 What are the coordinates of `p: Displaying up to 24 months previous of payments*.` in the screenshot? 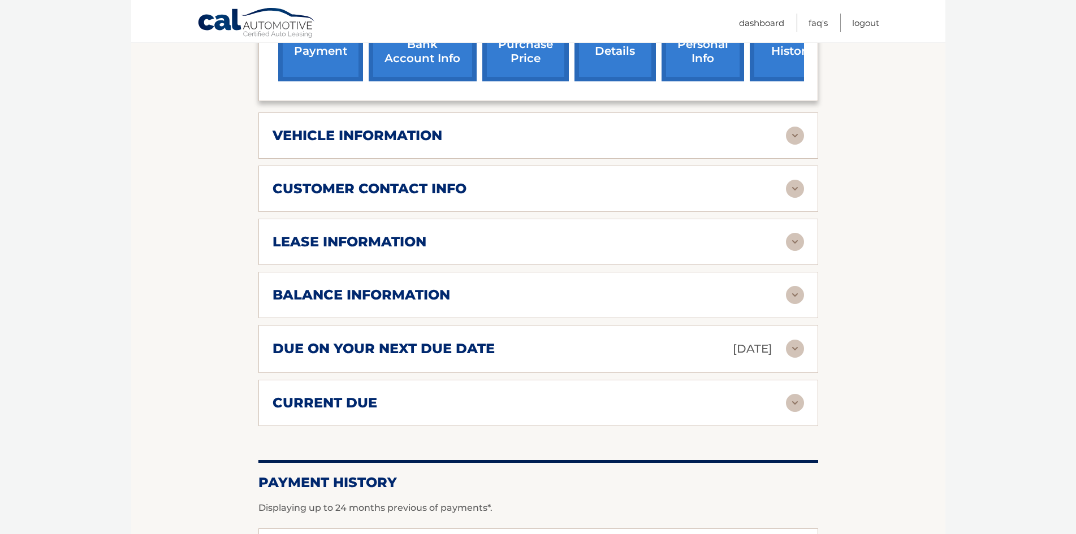 It's located at (538, 508).